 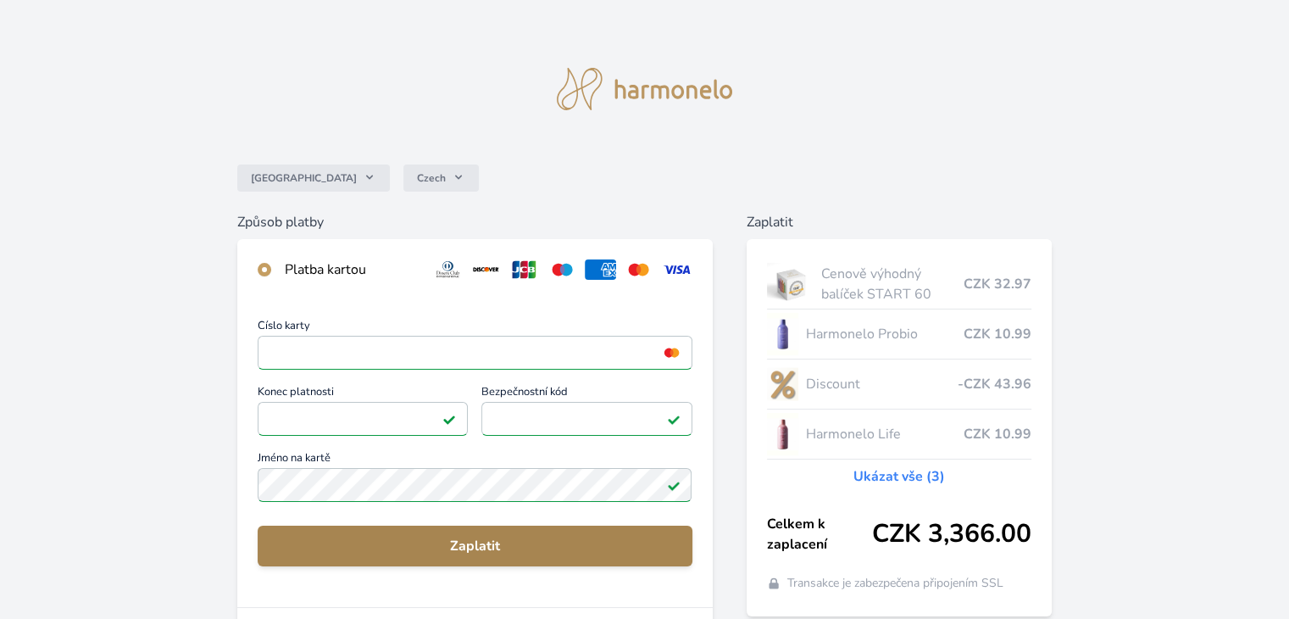 I want to click on span: Czech, so click(x=431, y=178).